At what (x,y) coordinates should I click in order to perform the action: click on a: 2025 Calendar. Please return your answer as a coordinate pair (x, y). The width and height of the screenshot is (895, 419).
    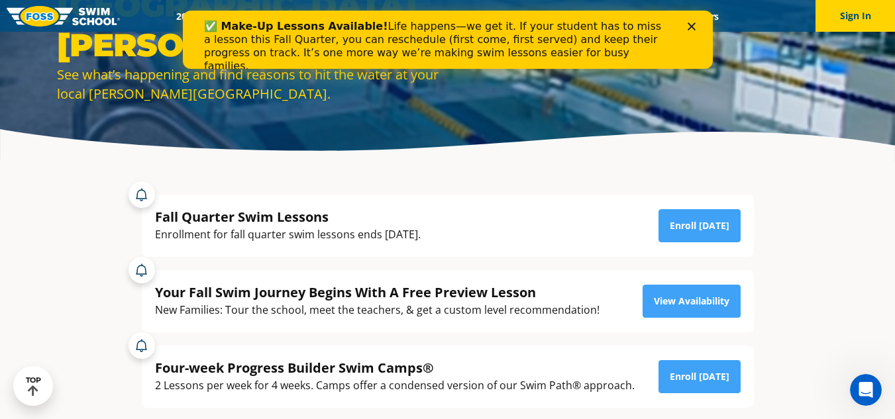
    Looking at the image, I should click on (206, 16).